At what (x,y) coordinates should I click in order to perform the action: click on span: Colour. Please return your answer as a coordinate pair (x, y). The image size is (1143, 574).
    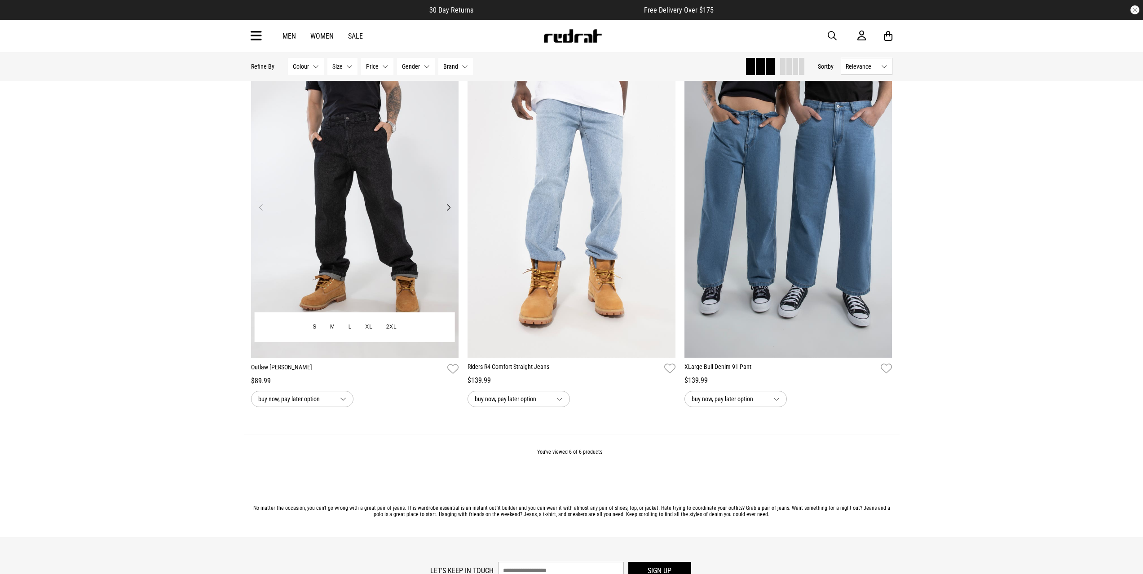
    Looking at the image, I should click on (301, 66).